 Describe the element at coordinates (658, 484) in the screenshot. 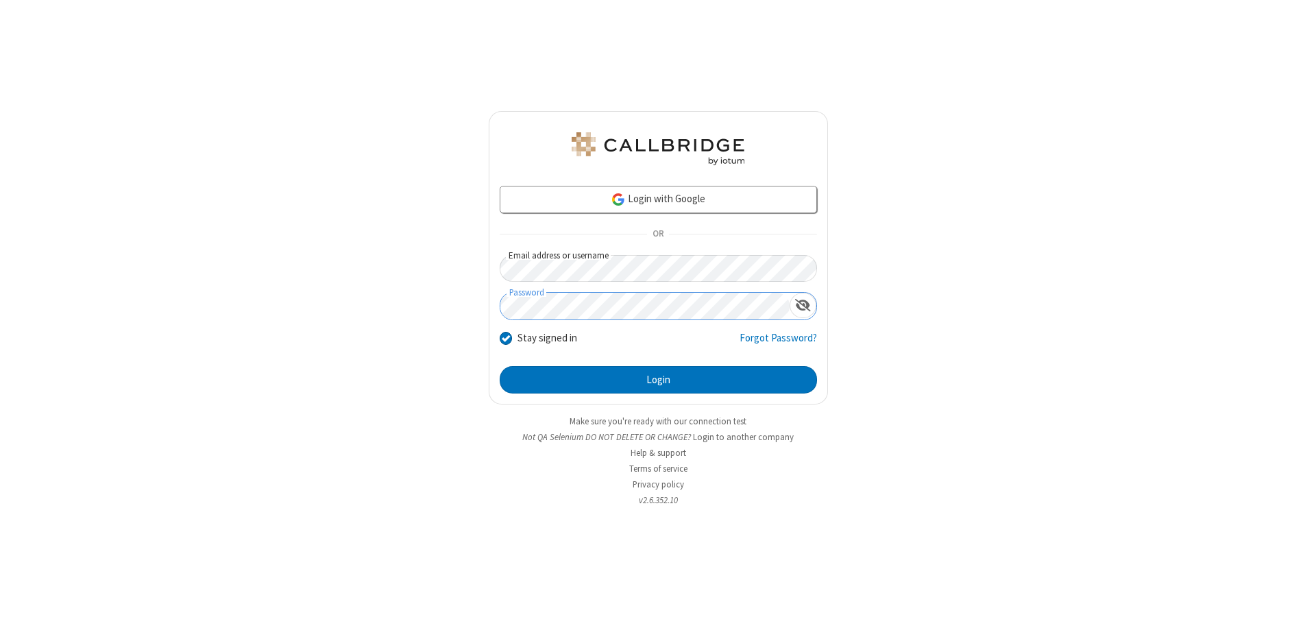

I see `a: Privacy policy` at that location.